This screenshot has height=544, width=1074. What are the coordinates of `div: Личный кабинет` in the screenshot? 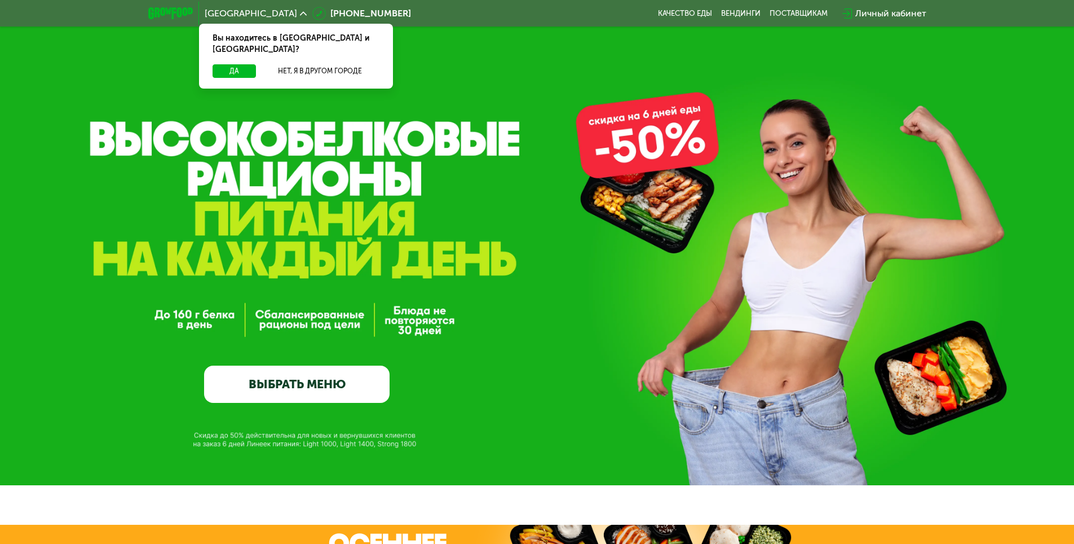 It's located at (891, 14).